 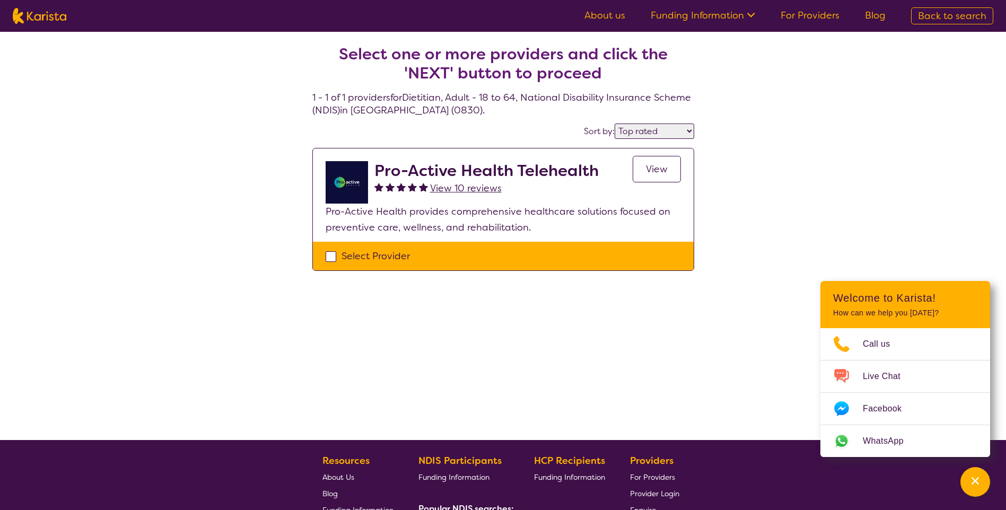 I want to click on p: Pro-Active Health provides comprehensive healthcare solutions focused on preventive care, wellnes..., so click(x=503, y=220).